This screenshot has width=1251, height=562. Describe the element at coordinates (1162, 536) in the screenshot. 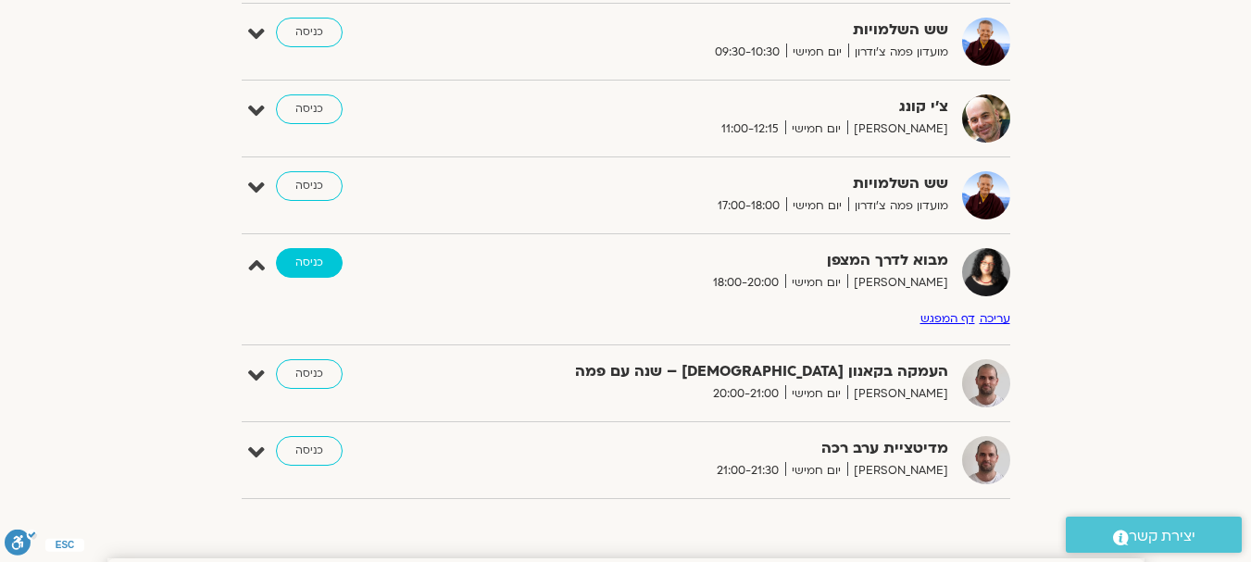

I see `span: יצירת קשר` at that location.